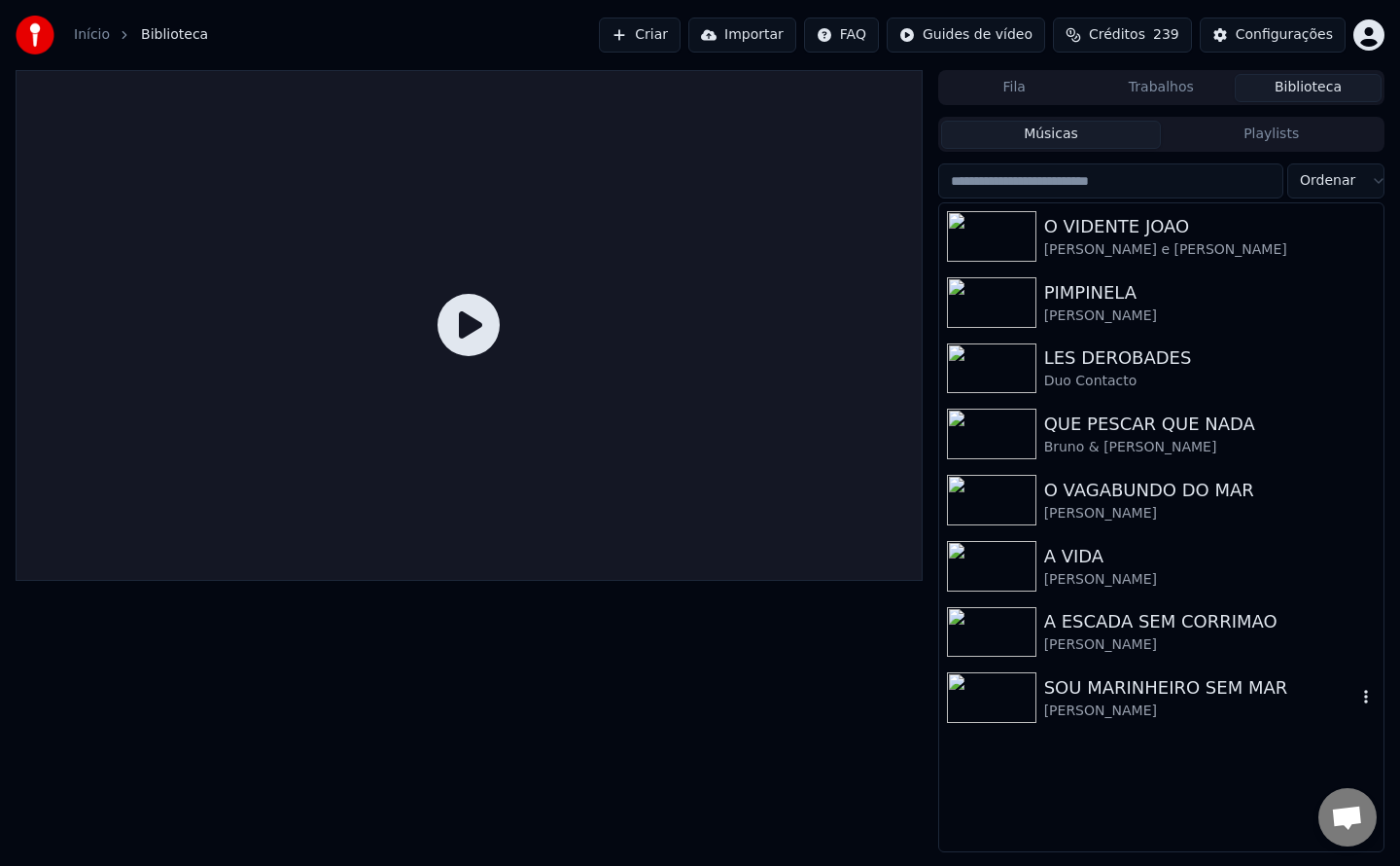  What do you see at coordinates (1117, 35) in the screenshot?
I see `span: Créditos` at bounding box center [1117, 35].